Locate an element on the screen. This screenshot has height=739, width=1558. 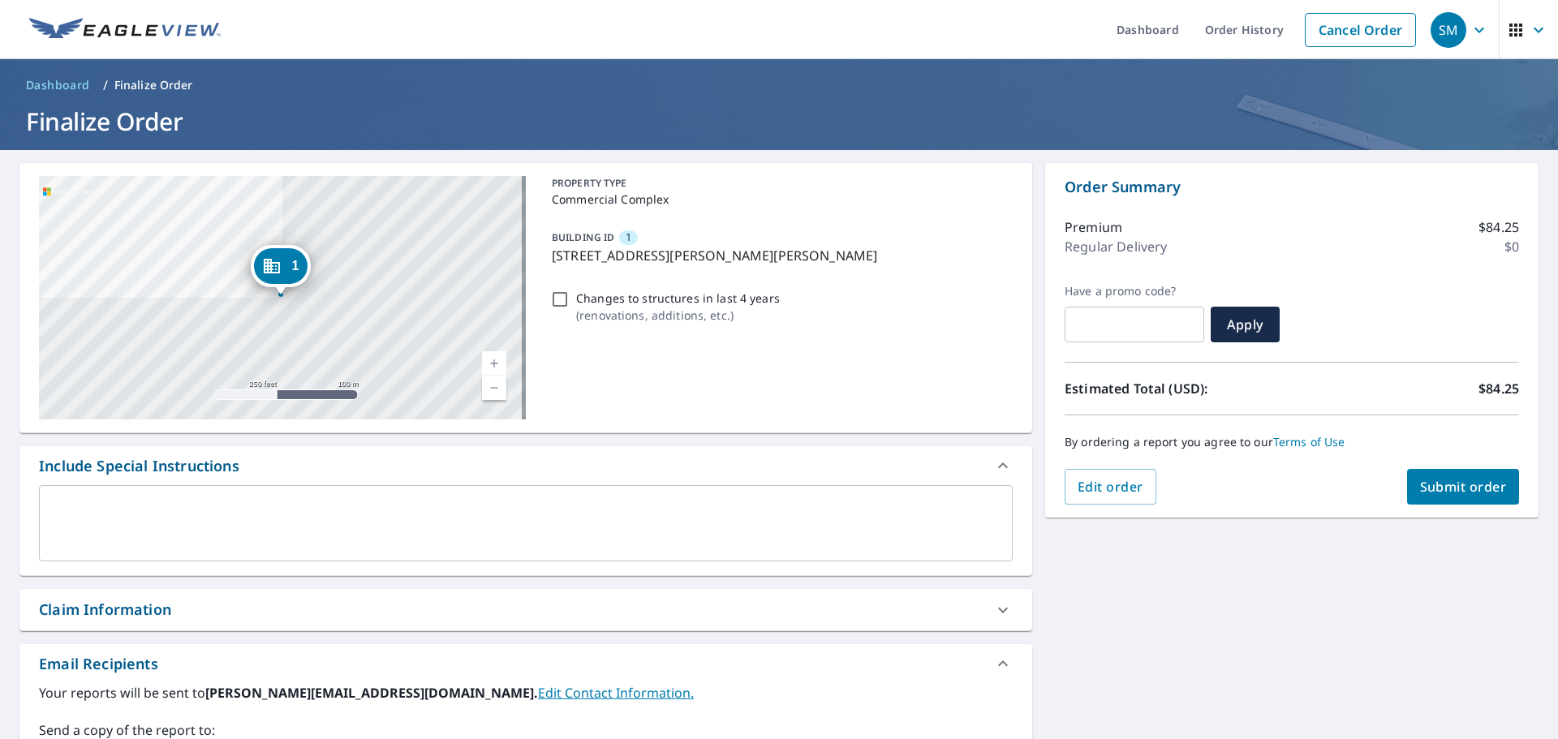
label: Have a promo code? is located at coordinates (1134, 291).